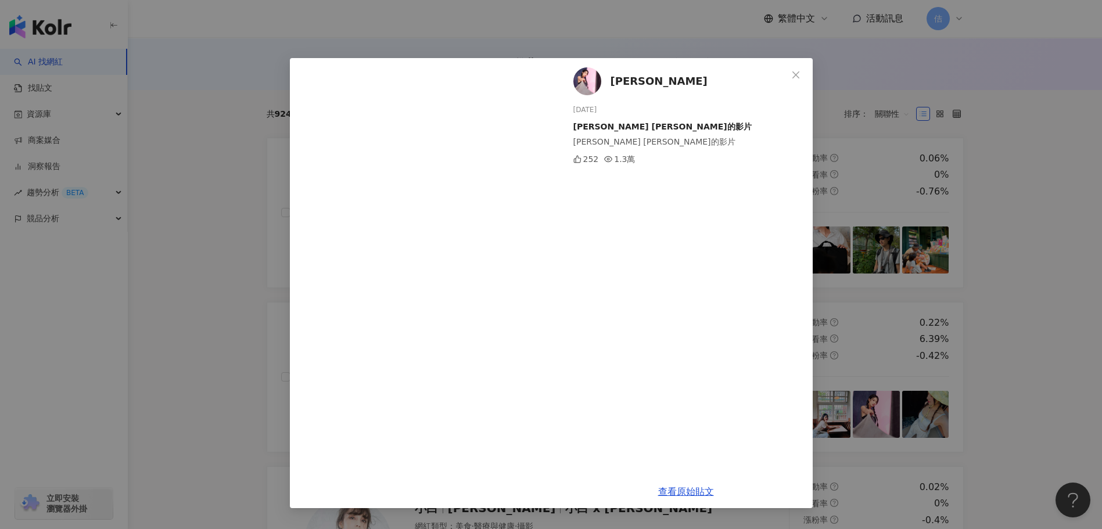 The image size is (1102, 529). What do you see at coordinates (686, 491) in the screenshot?
I see `a: 查看原始貼文` at bounding box center [686, 491].